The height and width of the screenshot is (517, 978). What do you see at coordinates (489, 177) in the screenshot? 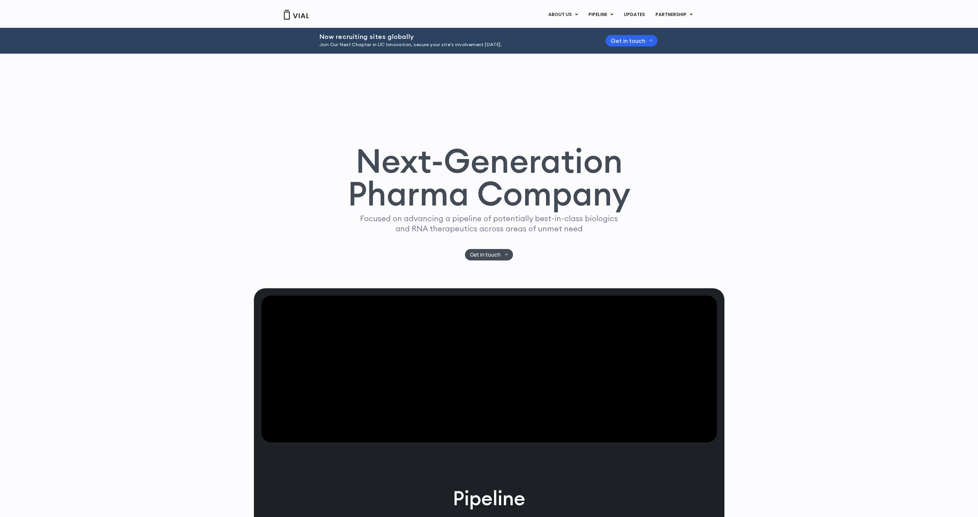
I see `h1: Next-Generation Pharma Company` at bounding box center [489, 177].